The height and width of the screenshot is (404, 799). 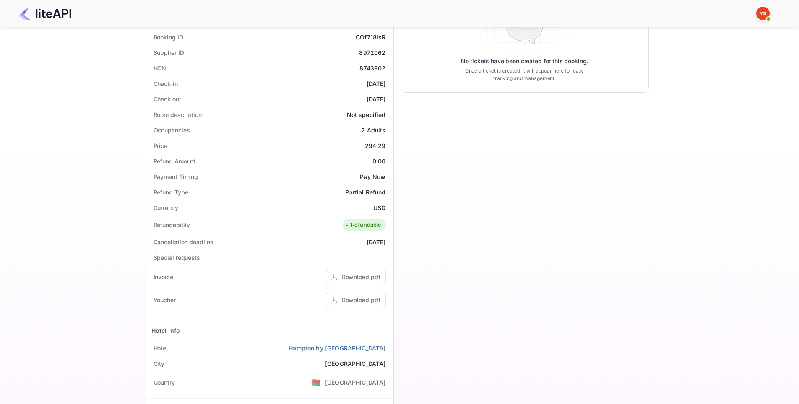 What do you see at coordinates (171, 192) in the screenshot?
I see `div: Refund Type` at bounding box center [171, 192].